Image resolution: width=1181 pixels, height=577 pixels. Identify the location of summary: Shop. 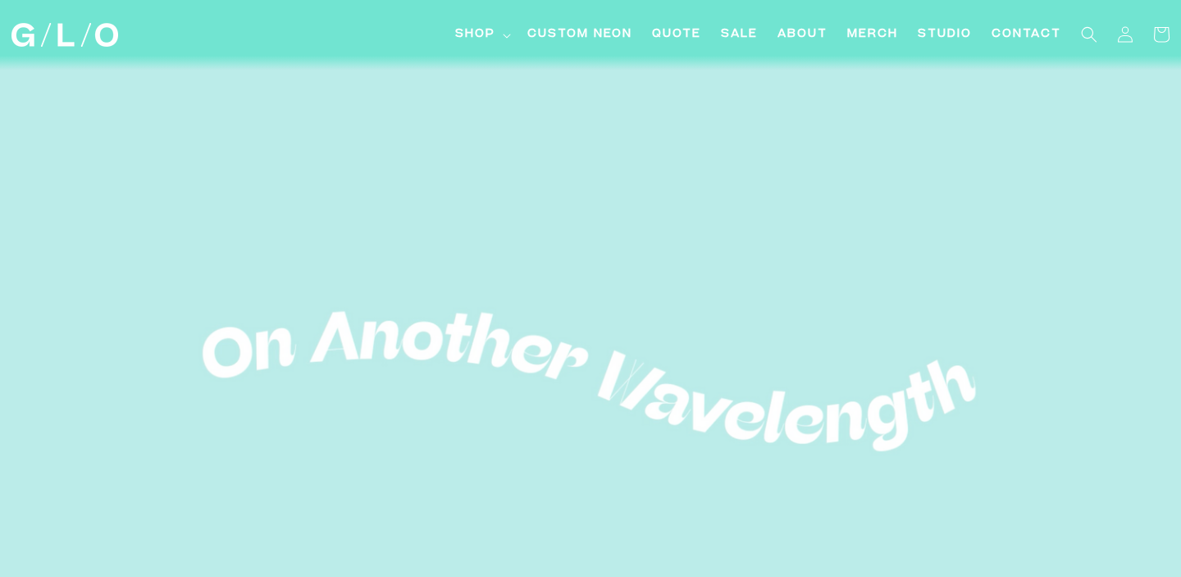
(482, 34).